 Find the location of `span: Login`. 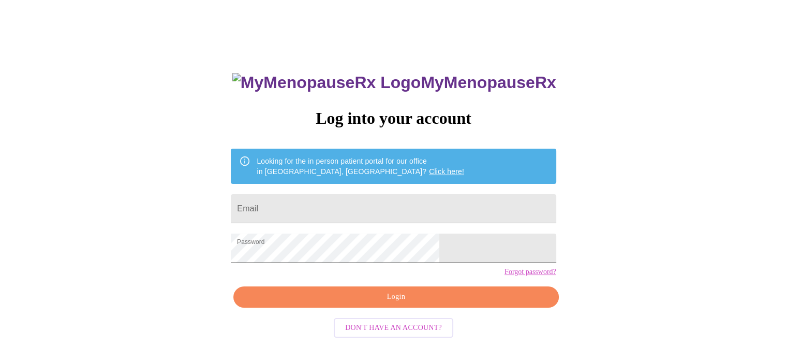

span: Login is located at coordinates (396, 297).